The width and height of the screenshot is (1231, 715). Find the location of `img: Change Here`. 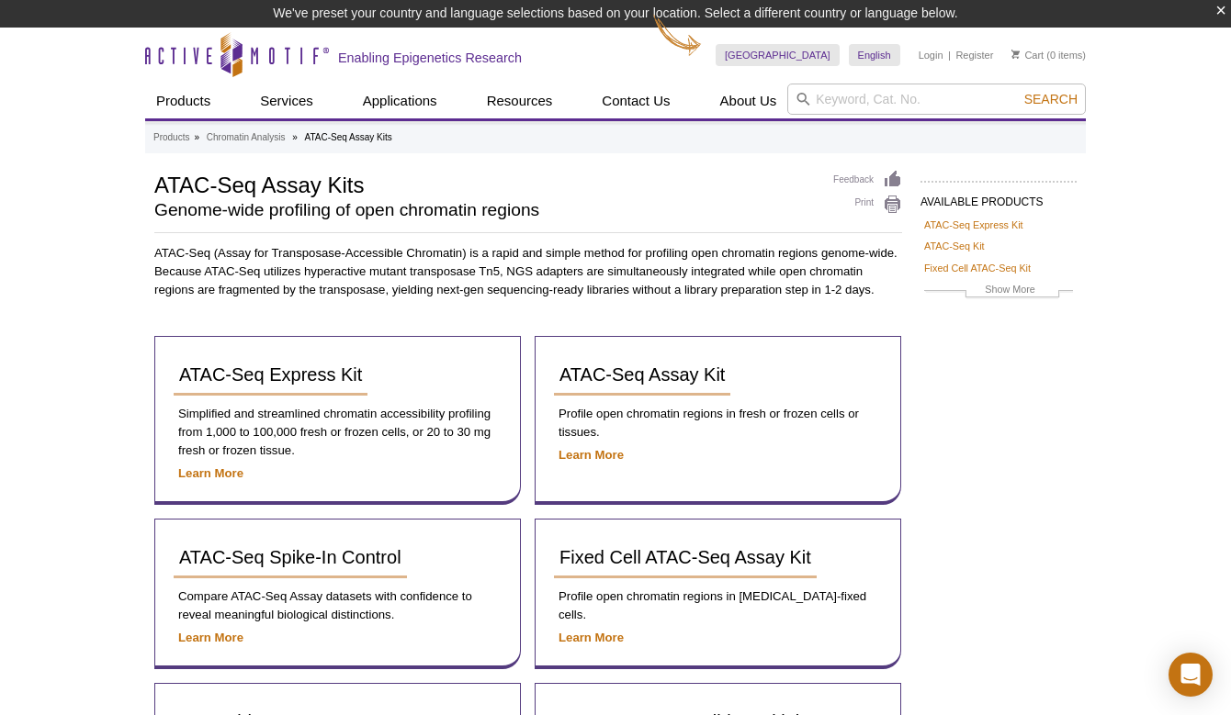

img: Change Here is located at coordinates (677, 35).